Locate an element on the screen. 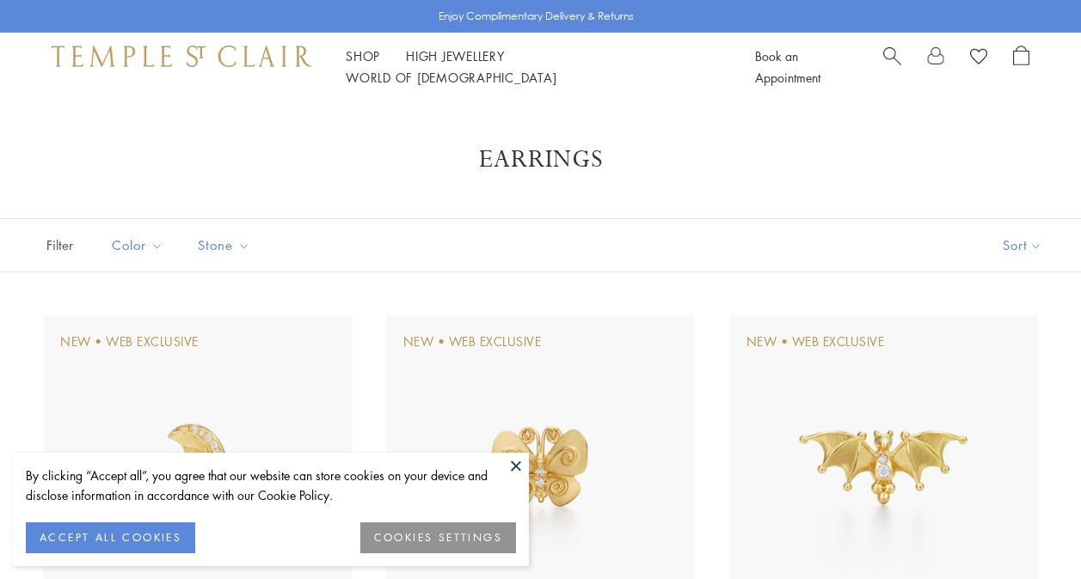  button: COOKIES SETTINGS is located at coordinates (438, 538).